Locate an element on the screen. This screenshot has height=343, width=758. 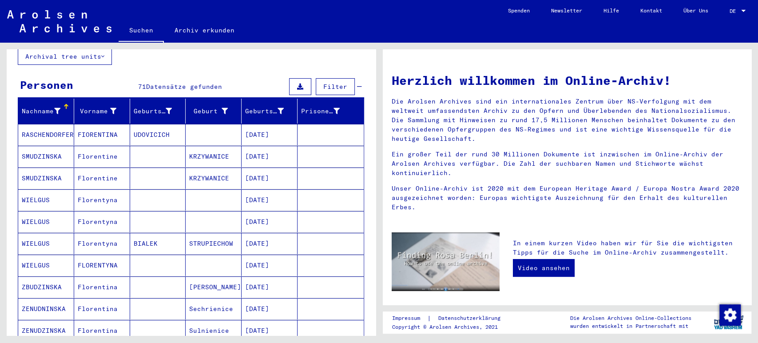
mat-header-cell: Prisoner # is located at coordinates (330, 111).